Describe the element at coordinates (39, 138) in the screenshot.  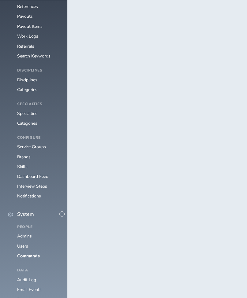
I see `h4: Configure` at that location.